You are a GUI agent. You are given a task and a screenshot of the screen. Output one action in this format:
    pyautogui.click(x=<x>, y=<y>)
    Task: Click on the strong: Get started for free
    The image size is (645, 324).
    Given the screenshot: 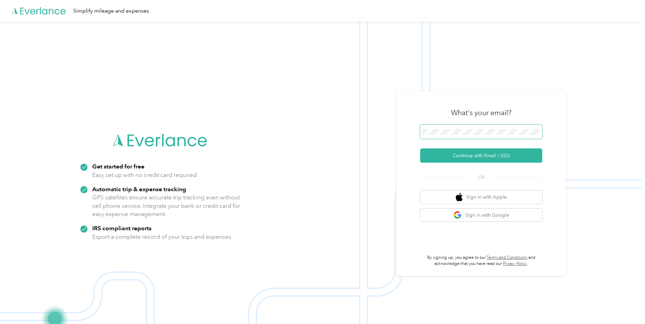 What is the action you would take?
    pyautogui.click(x=118, y=166)
    